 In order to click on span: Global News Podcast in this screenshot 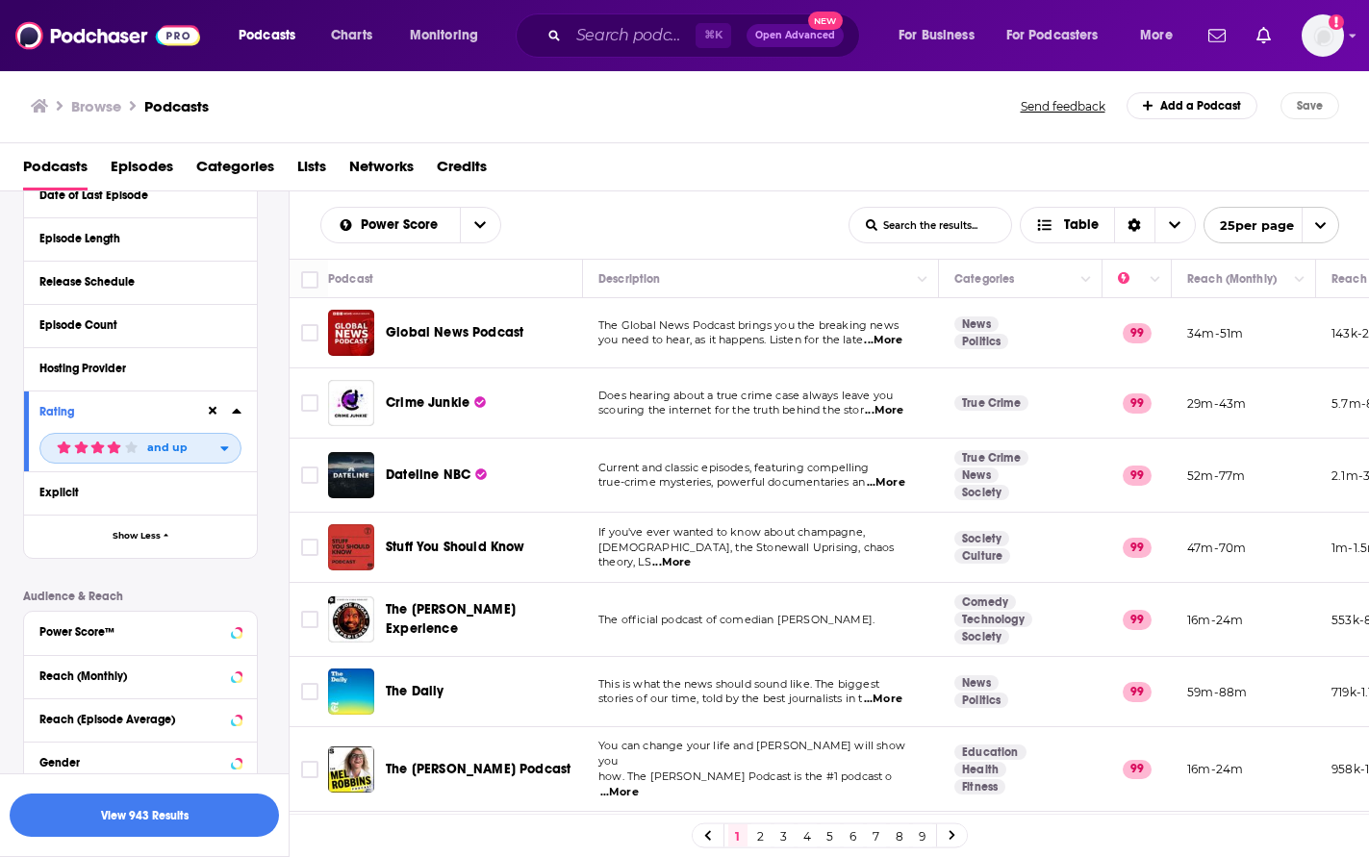, I will do `click(454, 332)`.